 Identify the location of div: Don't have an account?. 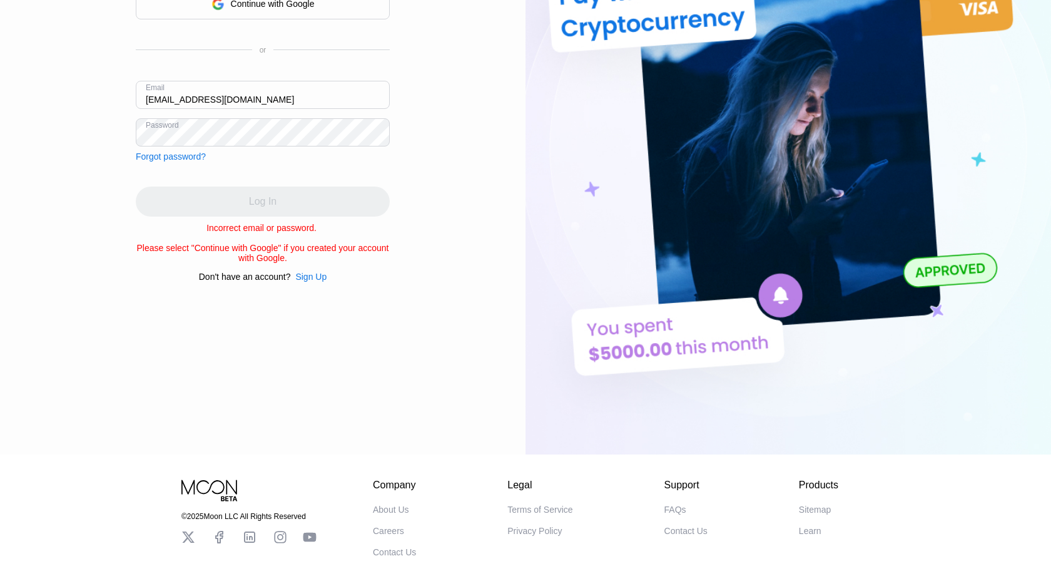
(245, 277).